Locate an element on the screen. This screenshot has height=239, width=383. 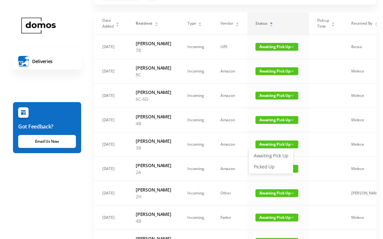
span: Resident is located at coordinates (144, 23).